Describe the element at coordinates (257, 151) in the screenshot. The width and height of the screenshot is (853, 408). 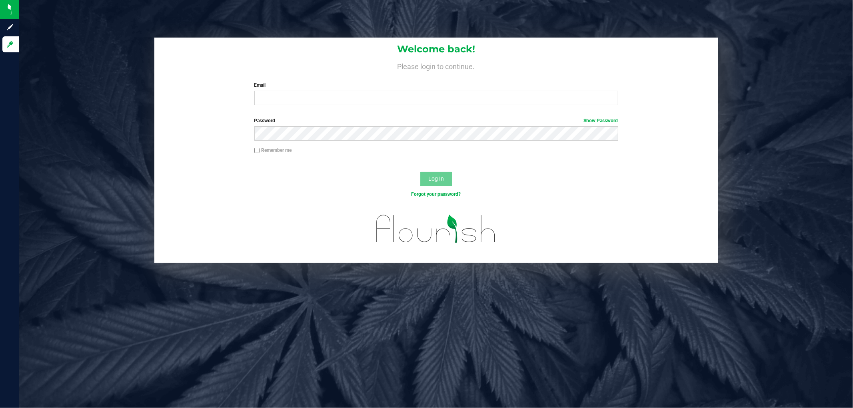
I see `input: Remember me` at that location.